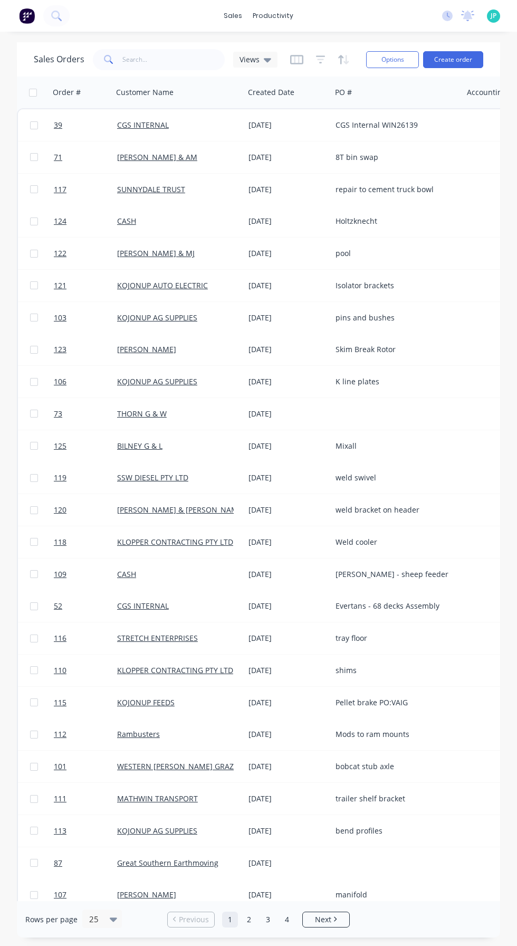 This screenshot has width=517, height=946. I want to click on a: 122, so click(85, 253).